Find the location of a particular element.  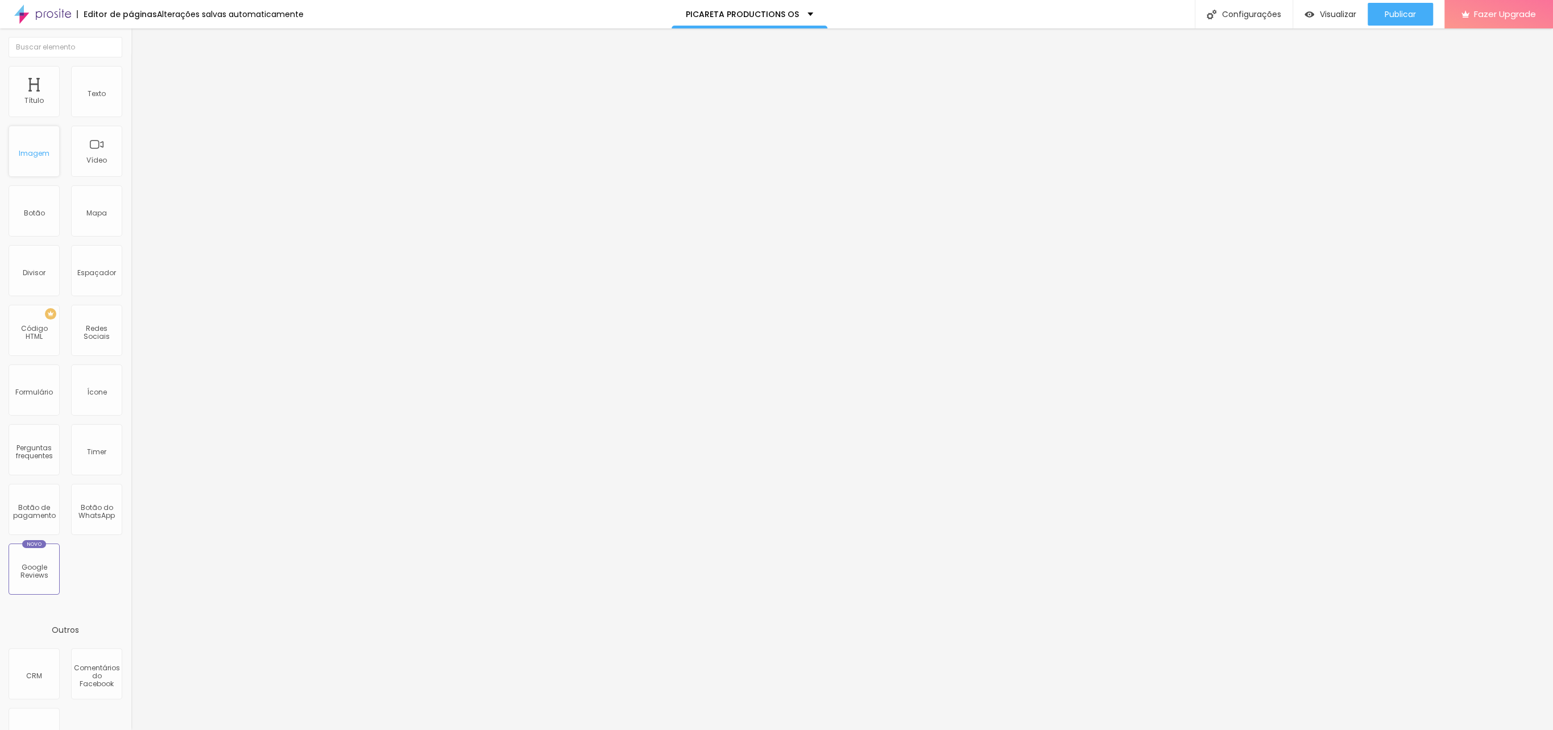

input: Buscar elemento is located at coordinates (65, 47).